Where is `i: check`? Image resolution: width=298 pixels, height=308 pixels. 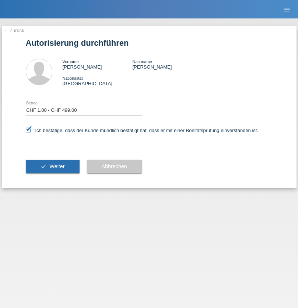
i: check is located at coordinates (44, 166).